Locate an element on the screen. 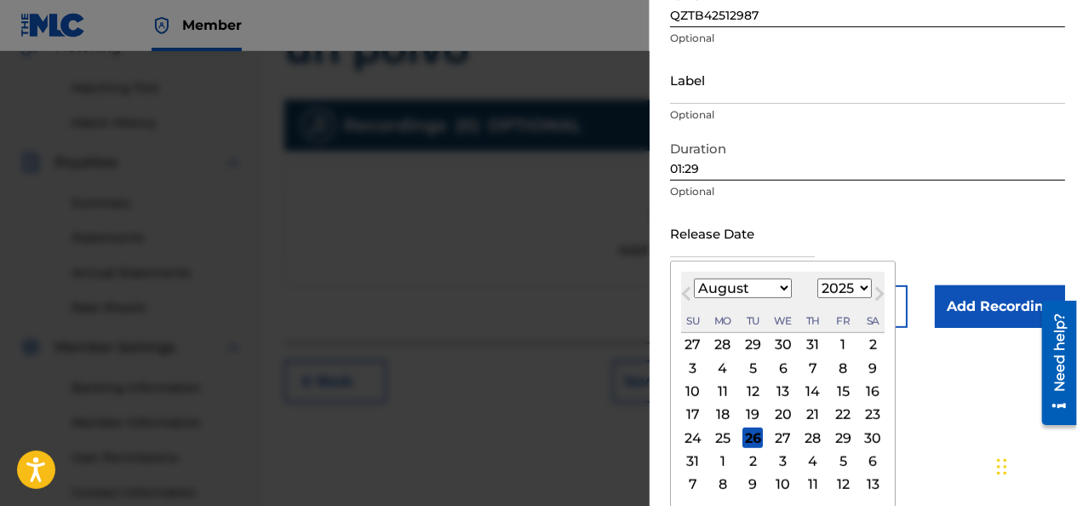 This screenshot has height=506, width=1077. div: Monday is located at coordinates (723, 321).